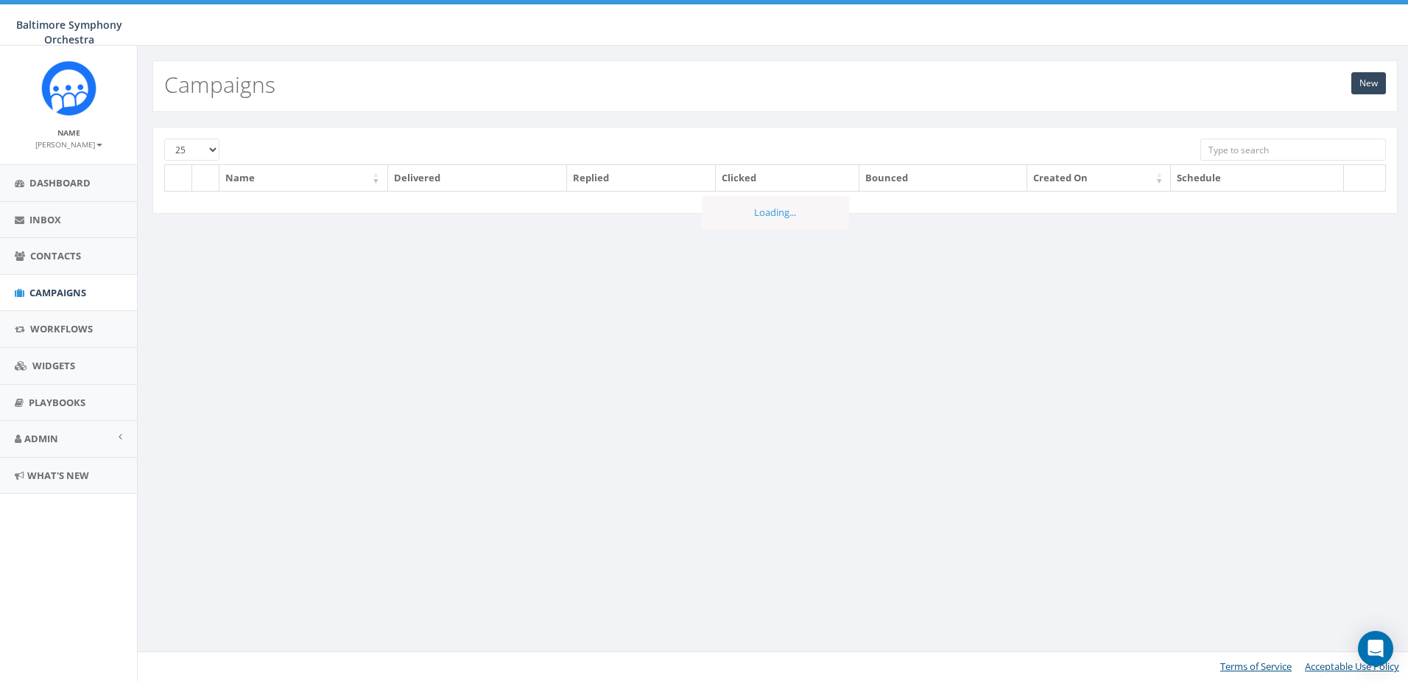  What do you see at coordinates (1369, 83) in the screenshot?
I see `a: New` at bounding box center [1369, 83].